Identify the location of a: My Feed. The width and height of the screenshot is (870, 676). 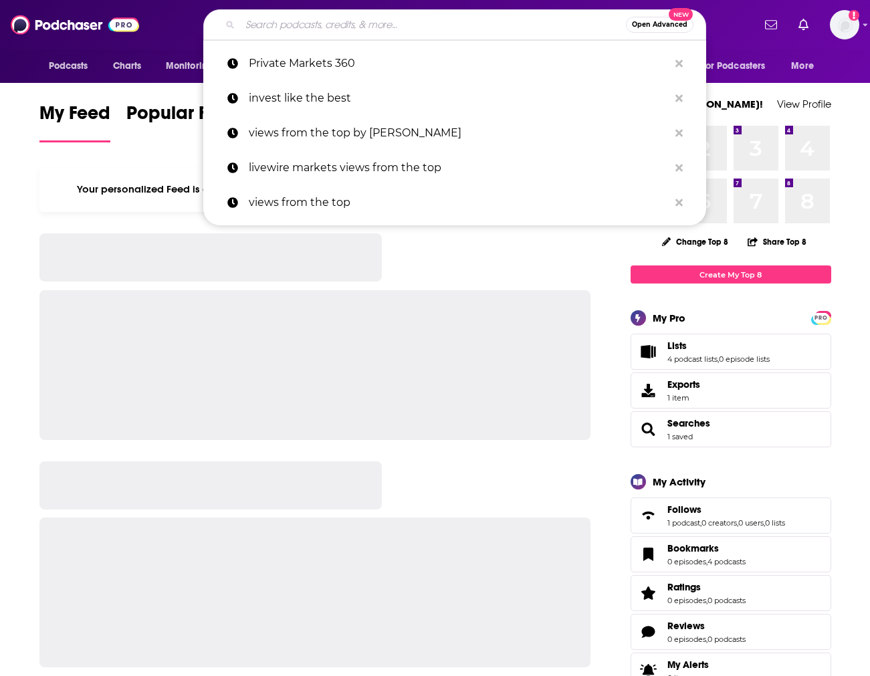
(75, 122).